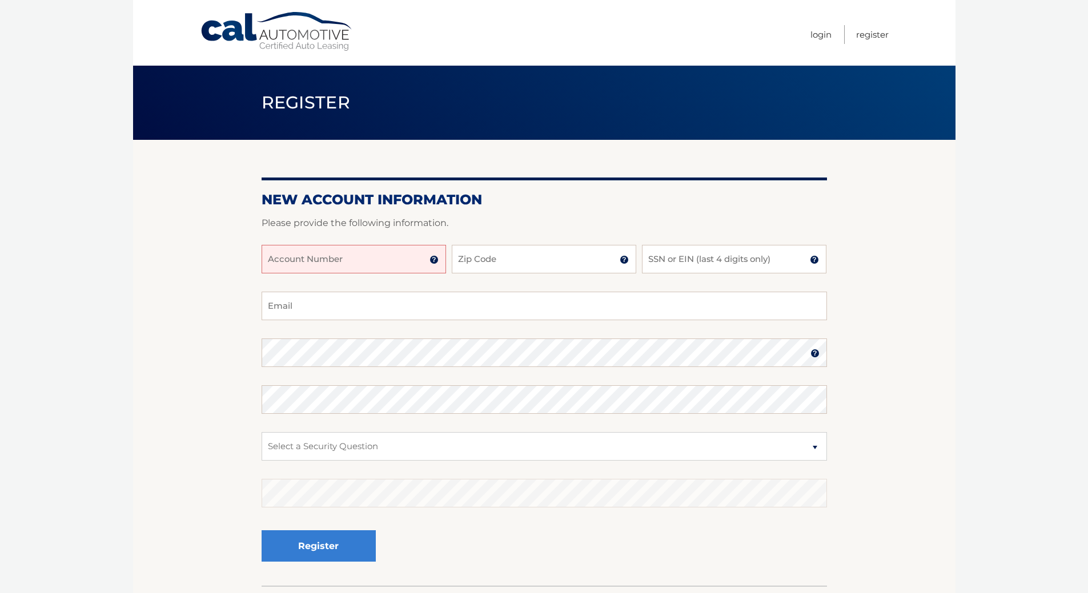 The width and height of the screenshot is (1088, 593). I want to click on a: Cal Automotive, so click(277, 31).